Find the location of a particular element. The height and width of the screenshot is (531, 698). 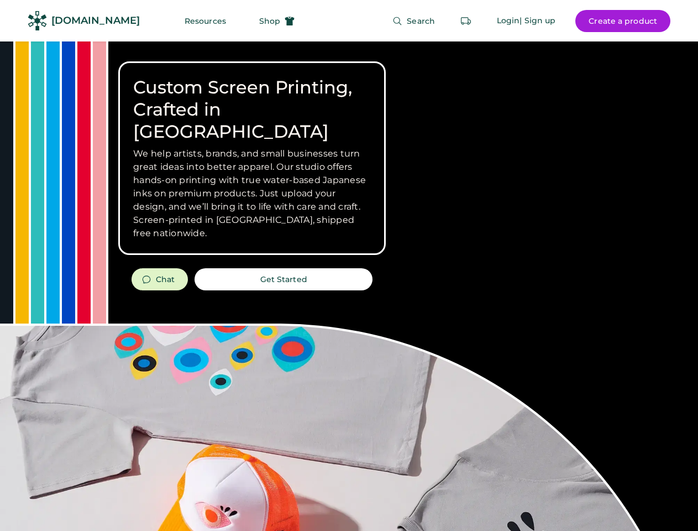

button: Create a product is located at coordinates (623, 21).